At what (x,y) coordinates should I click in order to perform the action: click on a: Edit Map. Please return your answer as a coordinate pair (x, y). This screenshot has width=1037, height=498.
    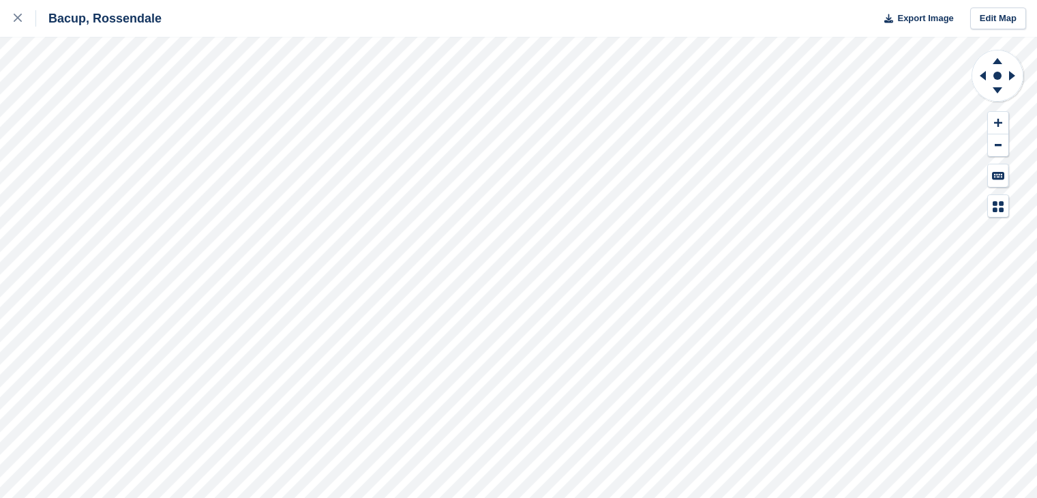
    Looking at the image, I should click on (998, 18).